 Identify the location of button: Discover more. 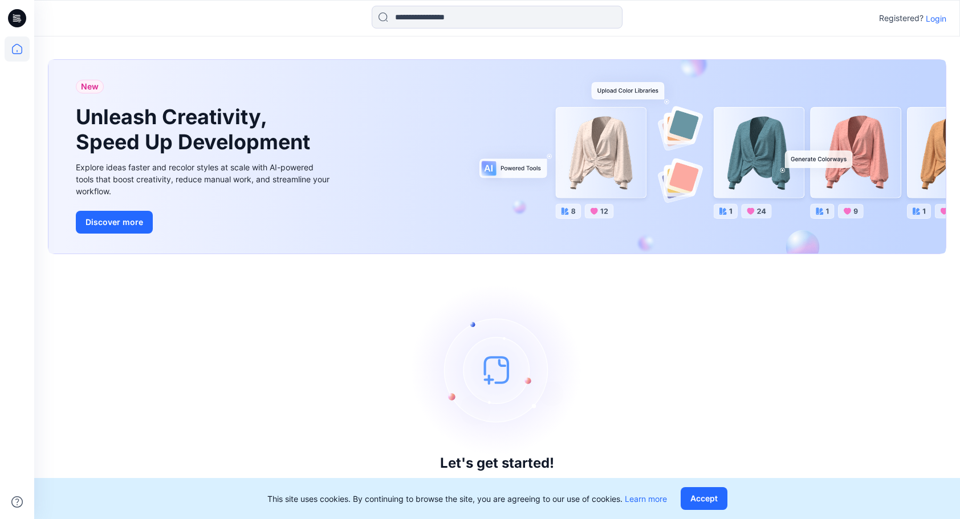
(114, 222).